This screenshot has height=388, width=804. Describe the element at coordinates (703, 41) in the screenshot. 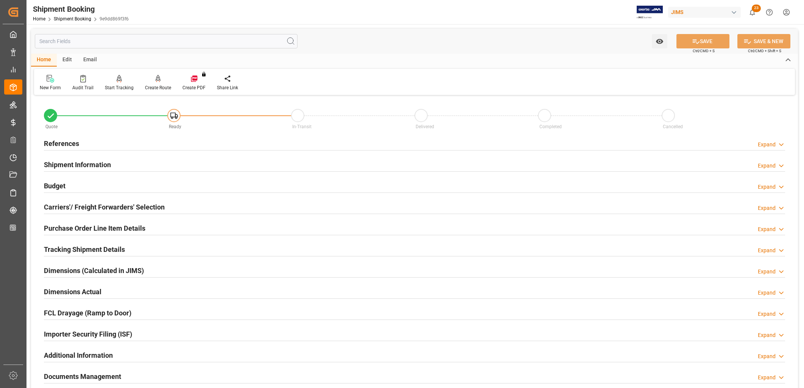

I see `button: SAVE` at that location.